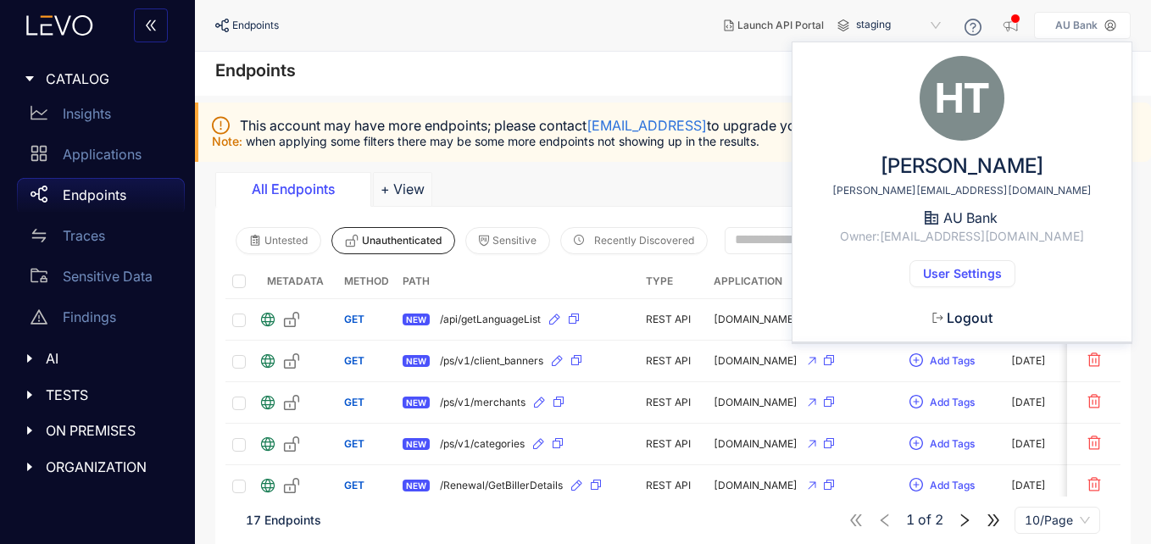 This screenshot has width=1151, height=544. Describe the element at coordinates (97, 395) in the screenshot. I see `div: TESTS` at that location.